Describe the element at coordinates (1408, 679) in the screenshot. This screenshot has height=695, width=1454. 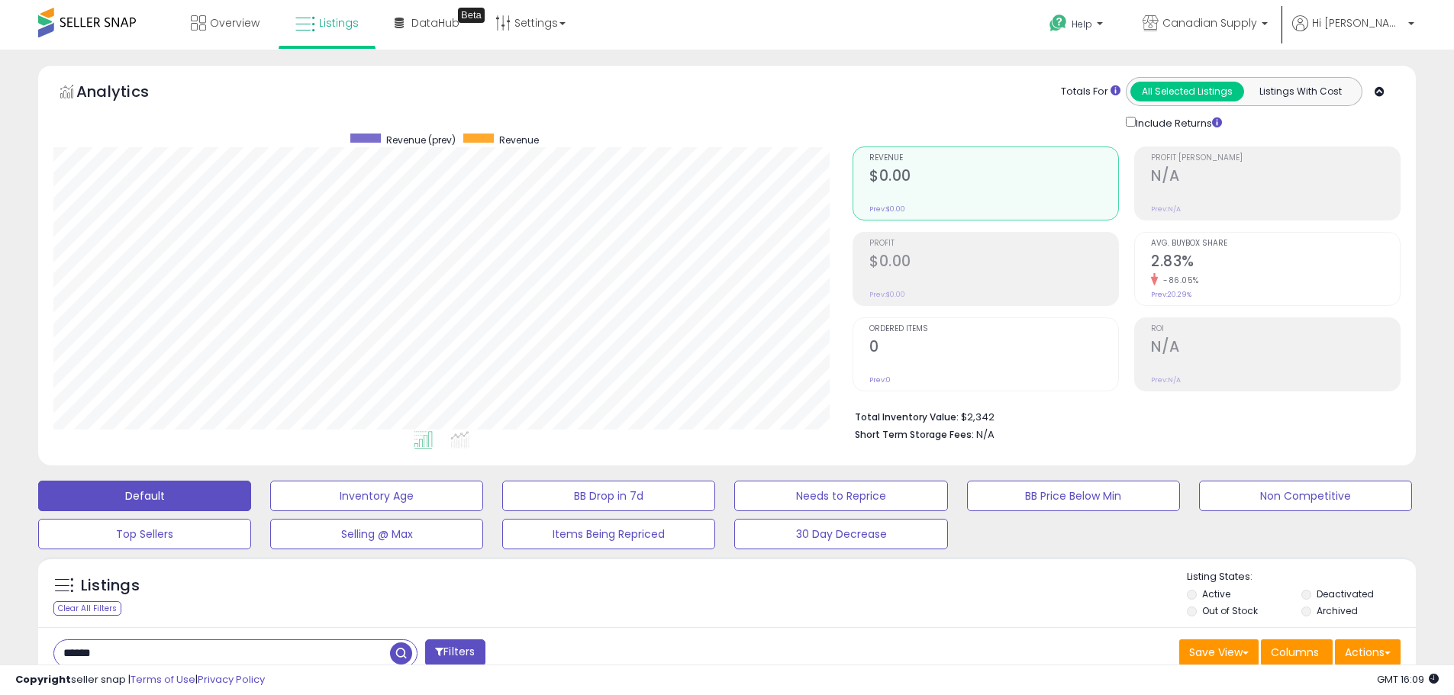
I see `span: 2025-09-10 16:09 GMT` at that location.